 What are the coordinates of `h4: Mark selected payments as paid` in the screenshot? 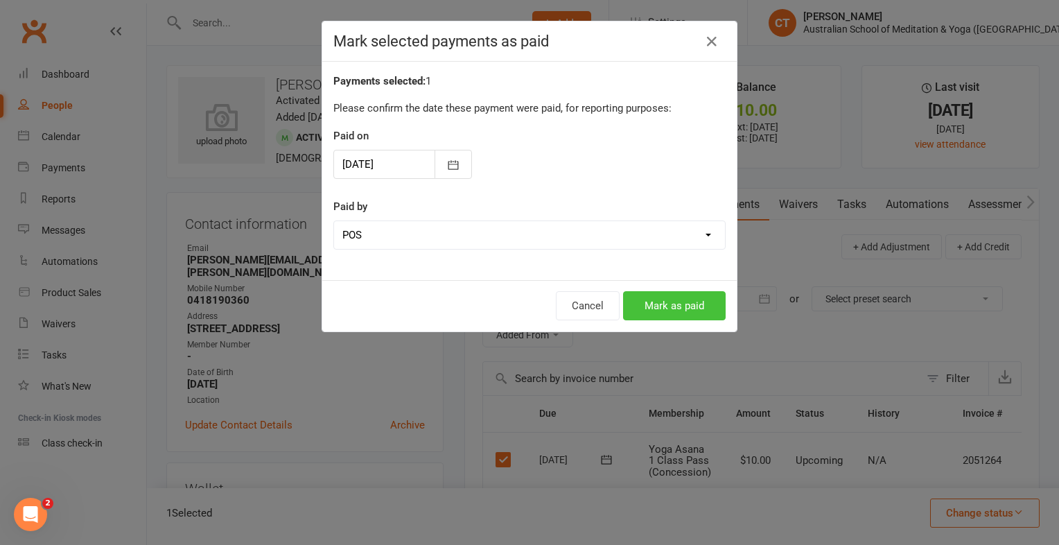 It's located at (530, 41).